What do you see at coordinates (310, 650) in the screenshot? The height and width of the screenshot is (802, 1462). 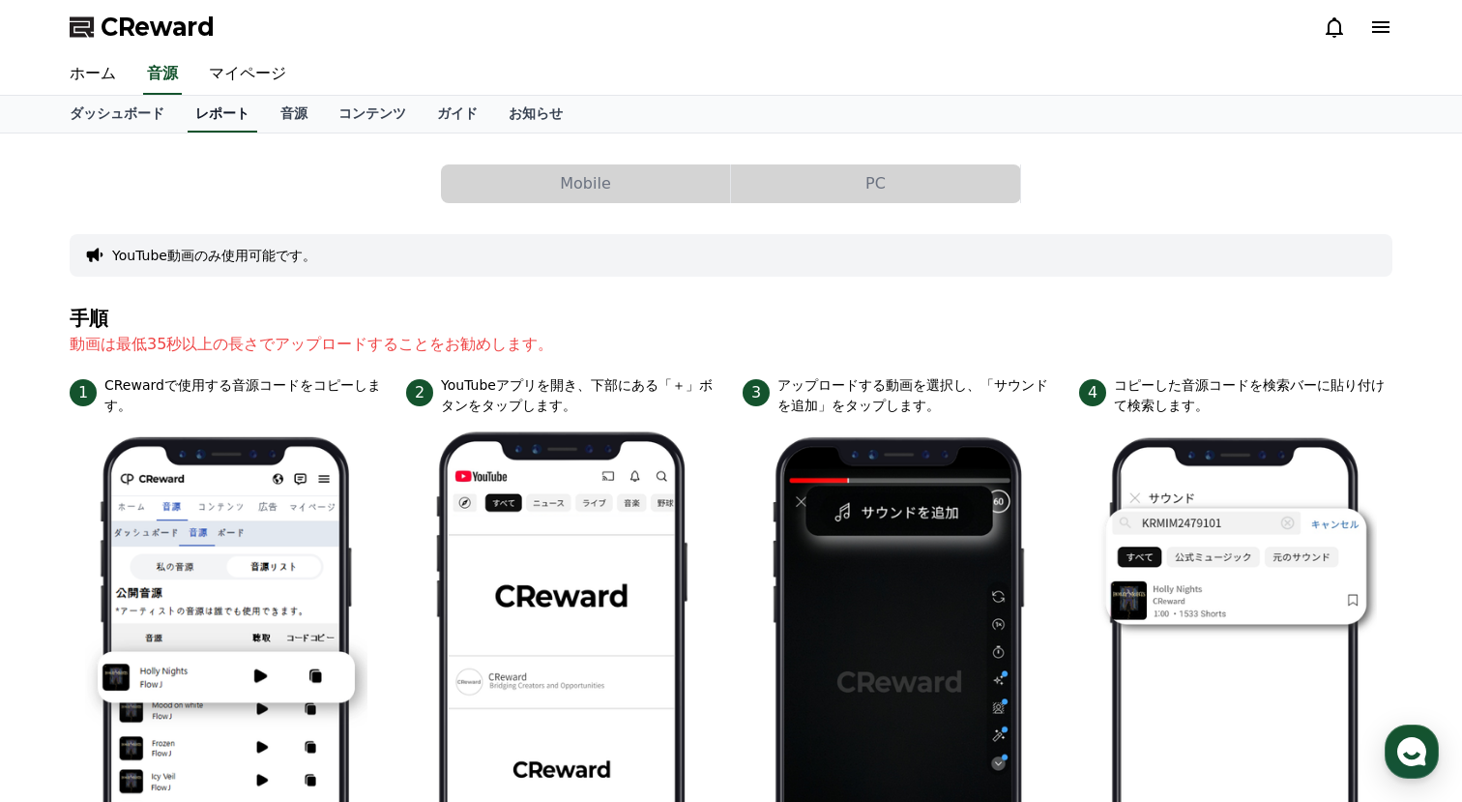 I see `span: 設定` at bounding box center [310, 650].